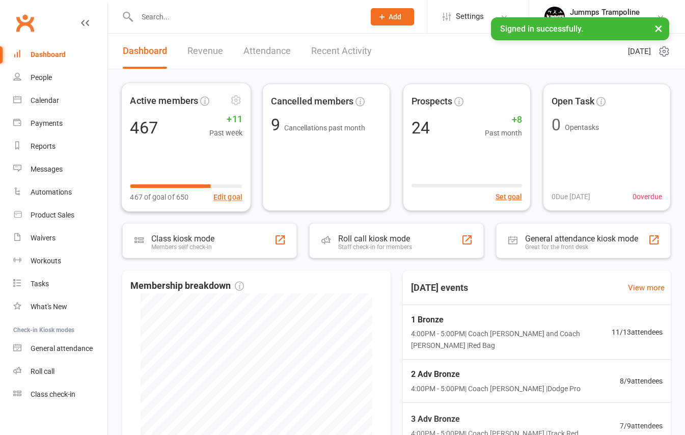 This screenshot has width=685, height=435. Describe the element at coordinates (60, 394) in the screenshot. I see `a: Class kiosk mode` at that location.